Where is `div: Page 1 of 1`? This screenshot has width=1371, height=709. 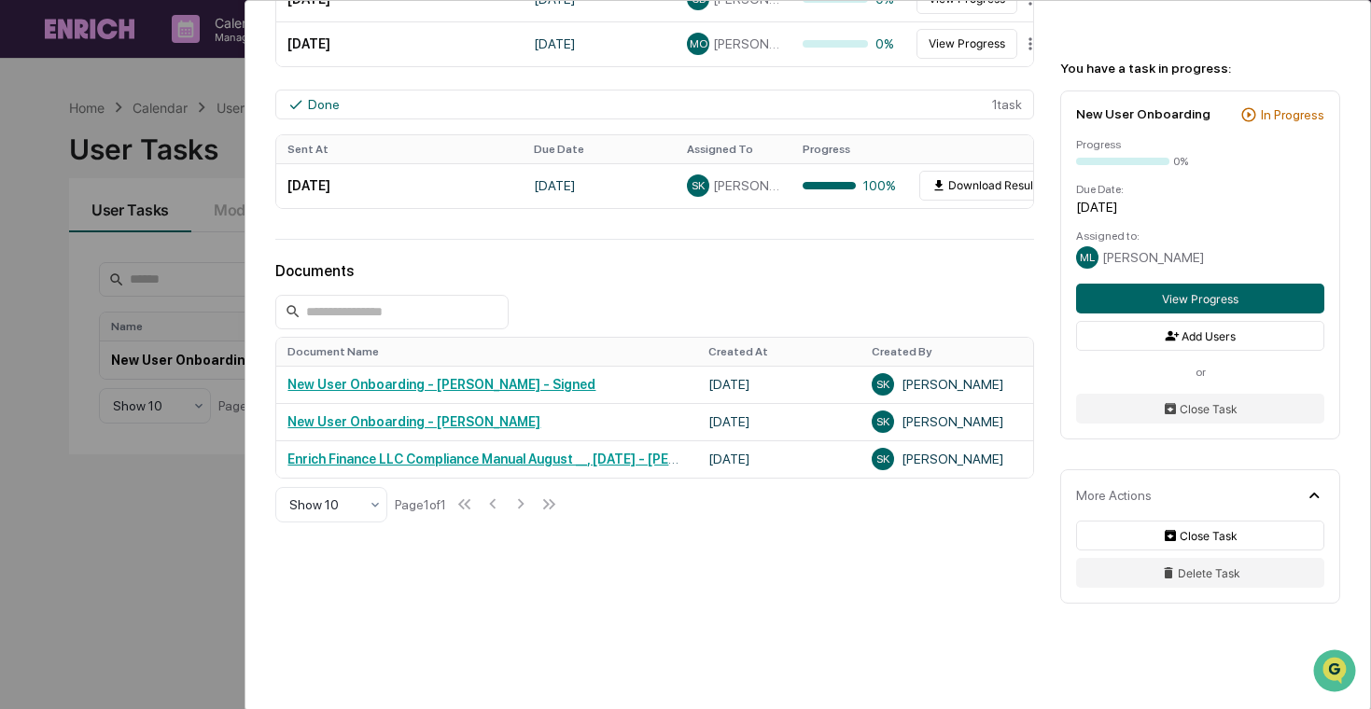 div: Page 1 of 1 is located at coordinates (420, 505).